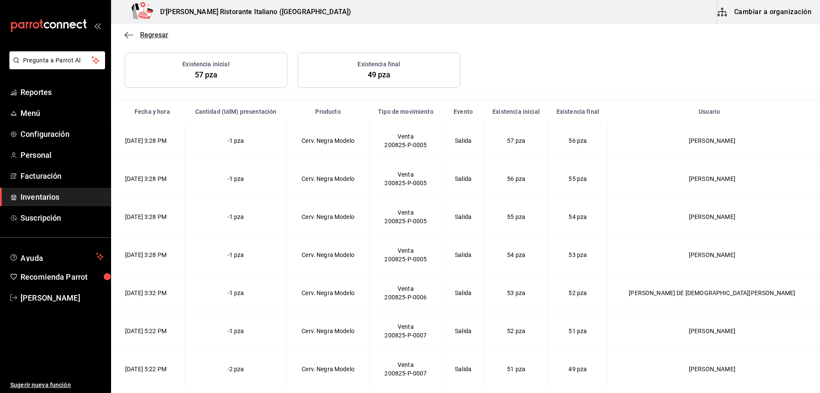  I want to click on div: Usuario, so click(710, 111).